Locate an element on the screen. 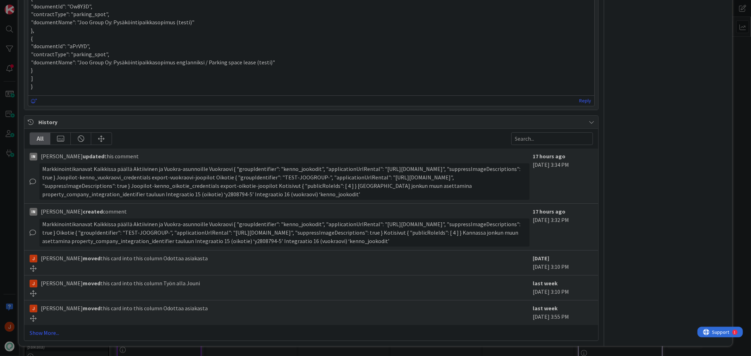 The image size is (751, 356). input: Search... is located at coordinates (552, 139).